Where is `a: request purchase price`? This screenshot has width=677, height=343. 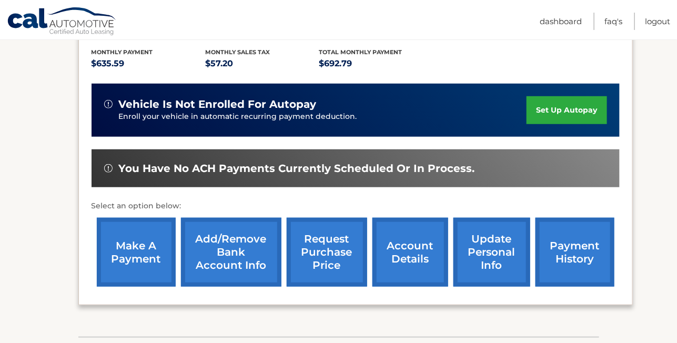
a: request purchase price is located at coordinates (327, 252).